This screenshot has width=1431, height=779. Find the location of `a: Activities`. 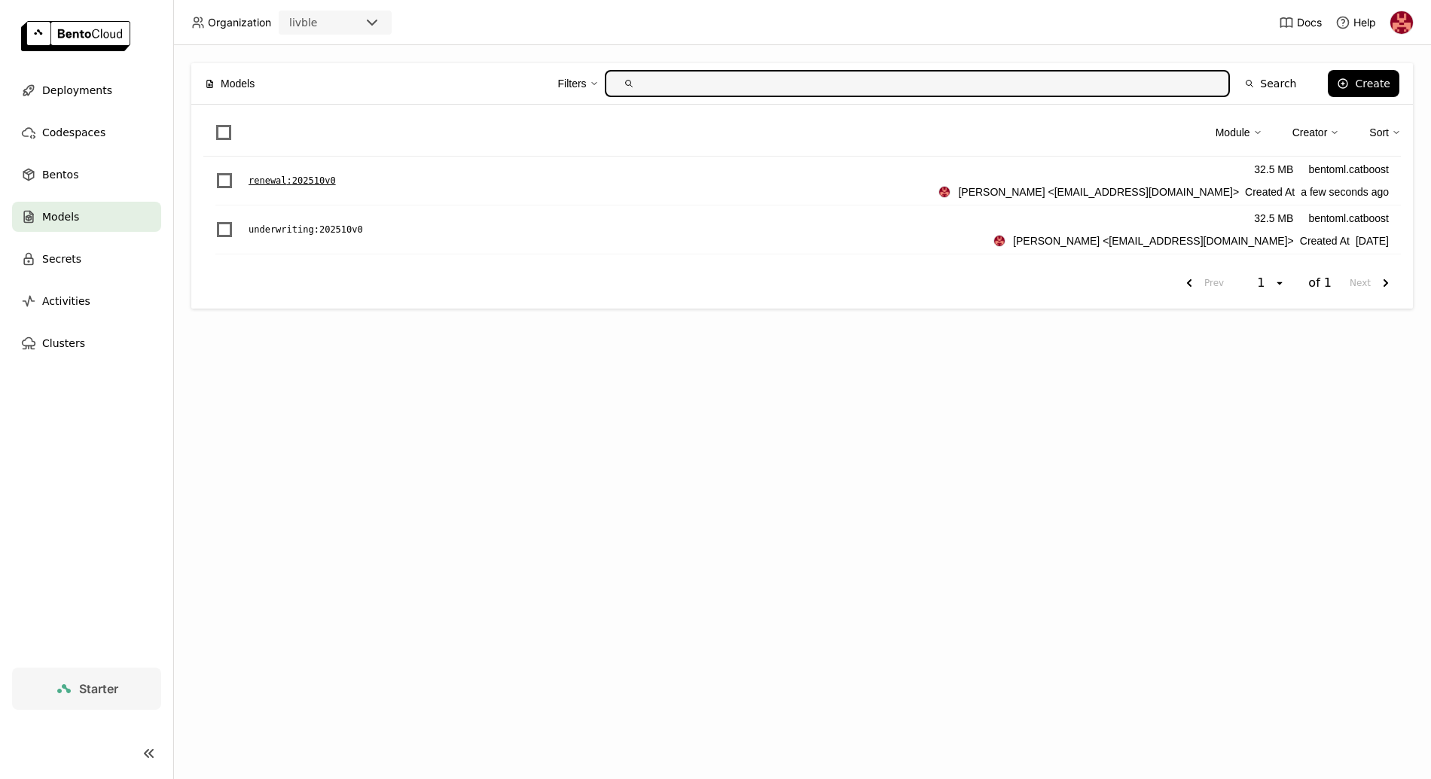

a: Activities is located at coordinates (87, 301).